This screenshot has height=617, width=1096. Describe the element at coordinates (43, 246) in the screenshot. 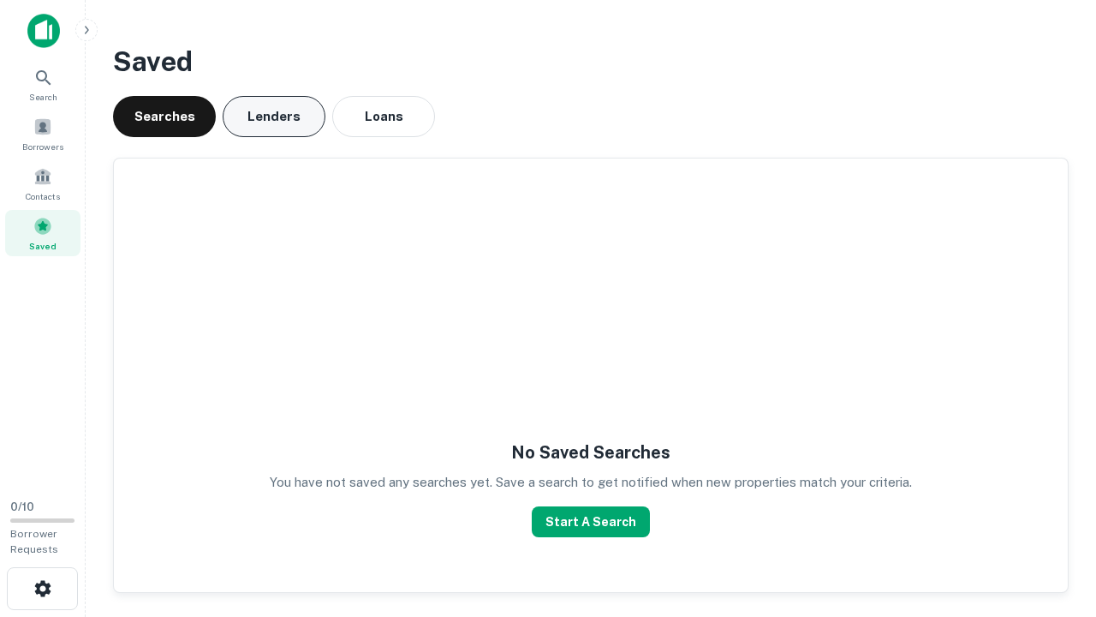

I see `span: Saved` at that location.